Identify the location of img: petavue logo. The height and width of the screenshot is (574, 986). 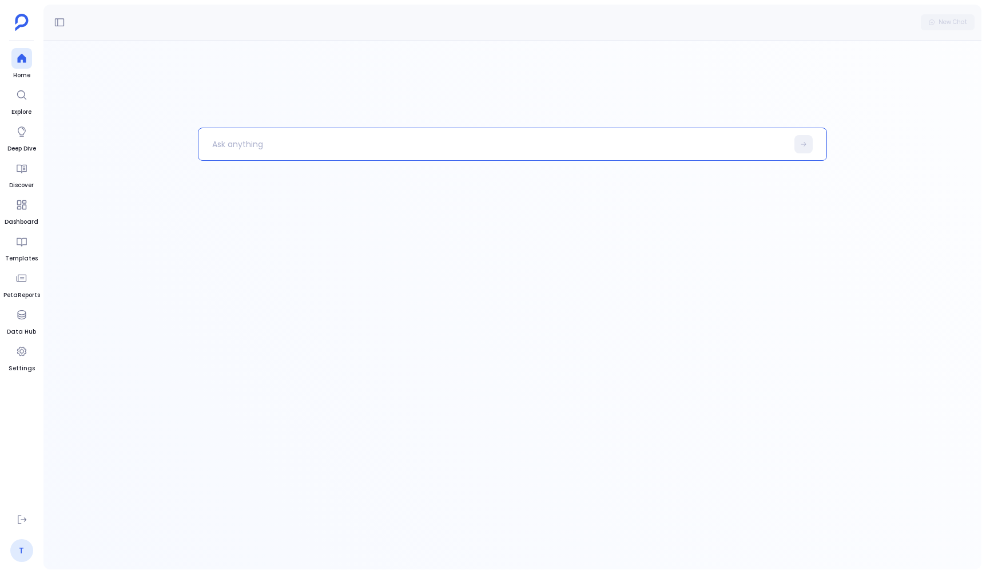
(22, 22).